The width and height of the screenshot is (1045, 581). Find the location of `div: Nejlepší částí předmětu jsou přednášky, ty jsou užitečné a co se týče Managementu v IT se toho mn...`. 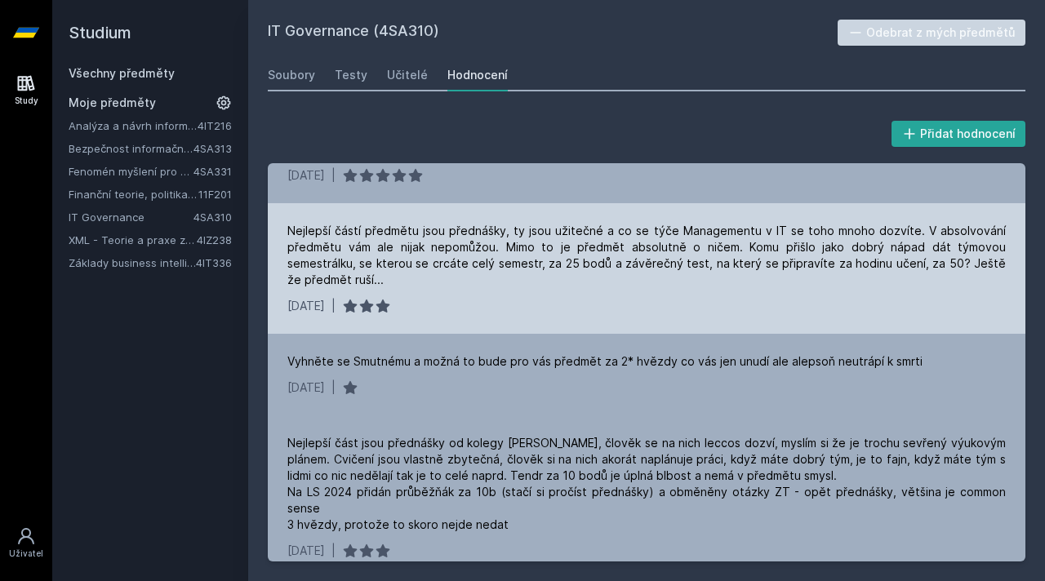

div: Nejlepší částí předmětu jsou přednášky, ty jsou užitečné a co se týče Managementu v IT se toho mn... is located at coordinates (646, 255).